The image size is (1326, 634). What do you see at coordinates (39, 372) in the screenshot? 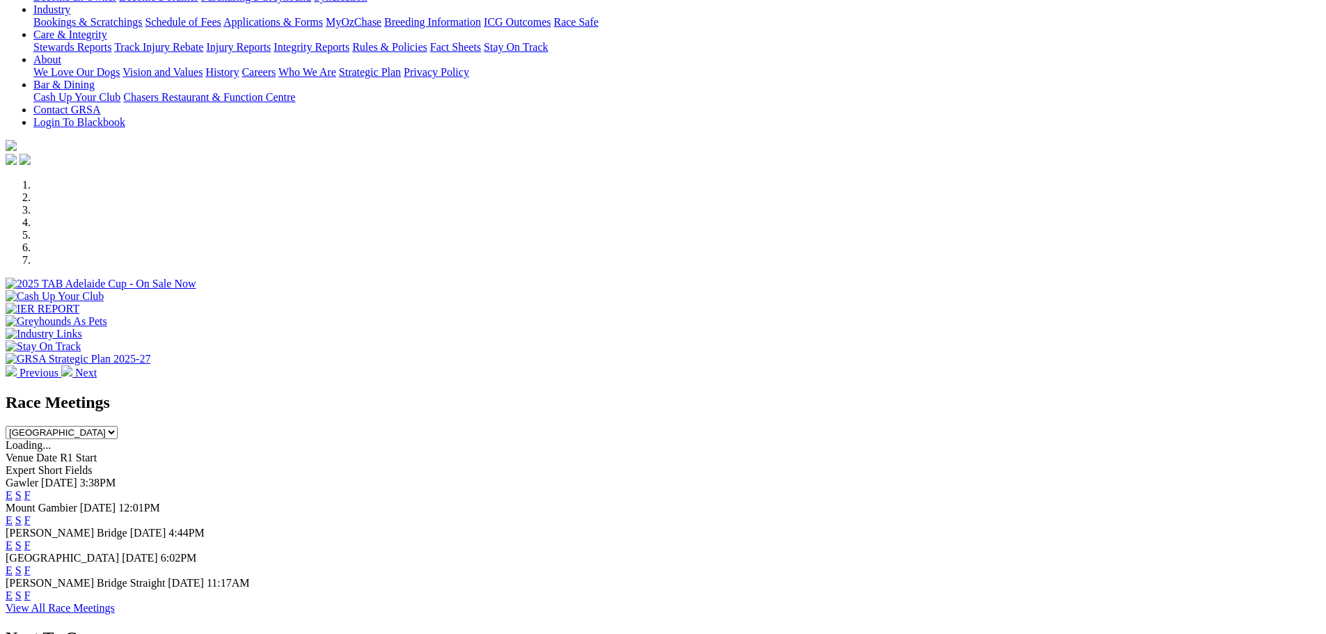
I see `span: Previous` at bounding box center [39, 372].